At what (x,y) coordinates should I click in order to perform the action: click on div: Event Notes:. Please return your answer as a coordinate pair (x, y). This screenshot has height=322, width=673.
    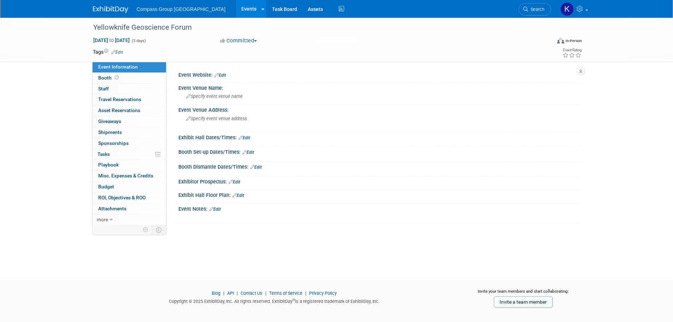
    Looking at the image, I should click on (380, 208).